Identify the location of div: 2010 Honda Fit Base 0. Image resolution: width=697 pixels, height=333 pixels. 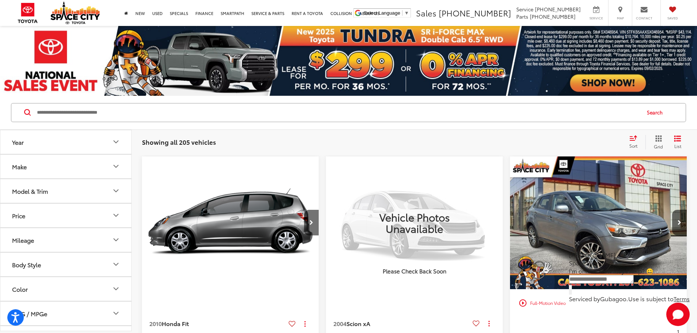
(230, 223).